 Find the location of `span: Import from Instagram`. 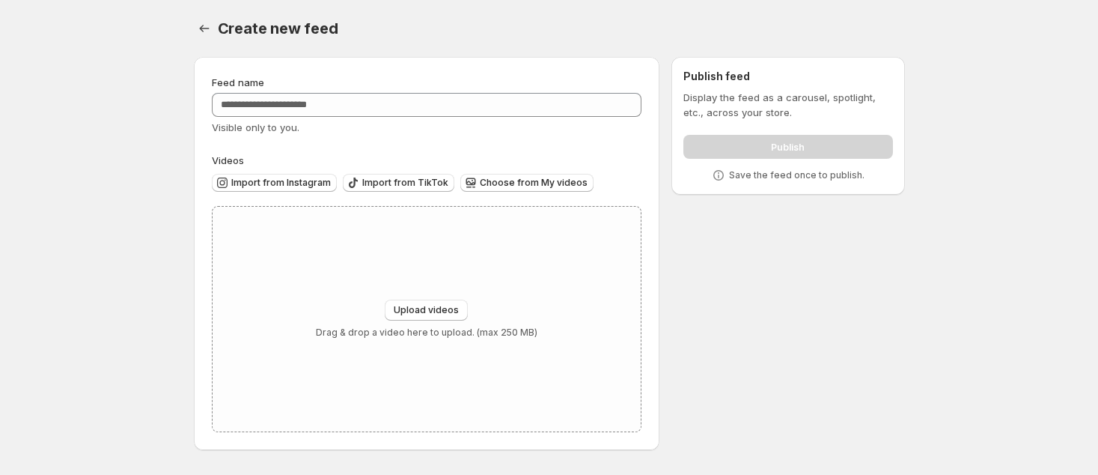

span: Import from Instagram is located at coordinates (281, 183).